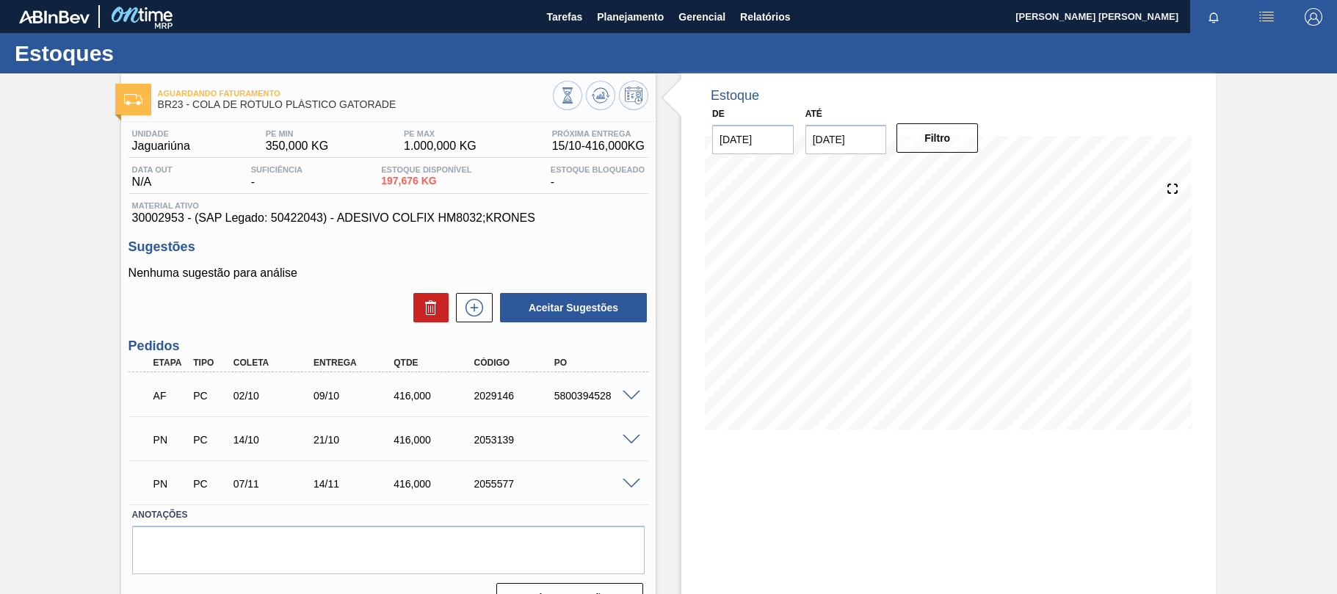  What do you see at coordinates (573, 308) in the screenshot?
I see `button: Aceitar Sugestões` at bounding box center [573, 308].